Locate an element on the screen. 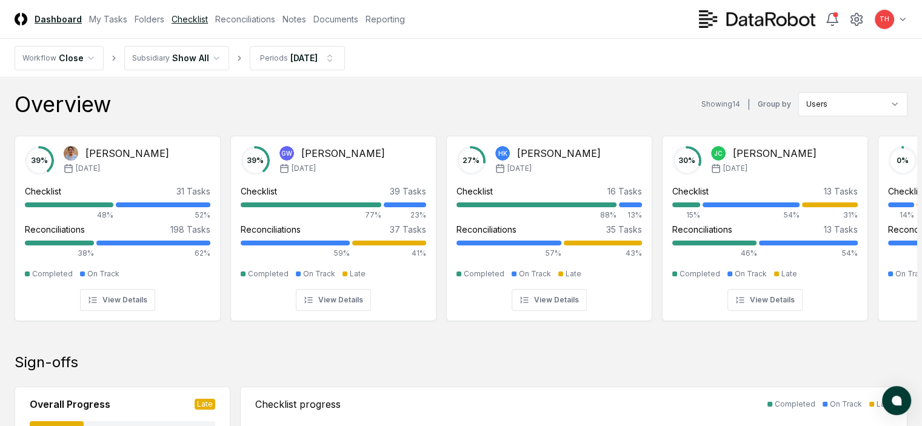 The height and width of the screenshot is (426, 922). div: 41% is located at coordinates (389, 253).